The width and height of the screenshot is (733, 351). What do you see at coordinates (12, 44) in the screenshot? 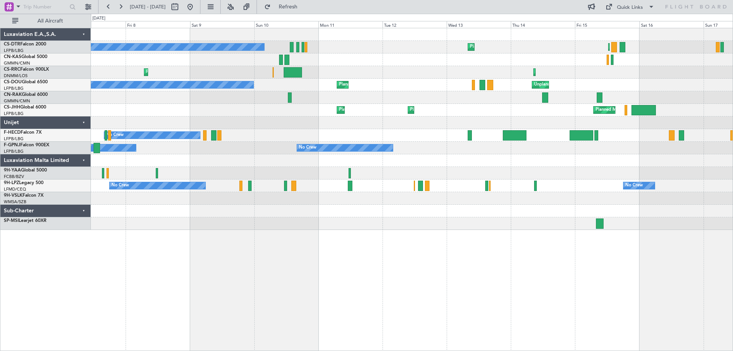
I see `span: CS-DTR` at bounding box center [12, 44].